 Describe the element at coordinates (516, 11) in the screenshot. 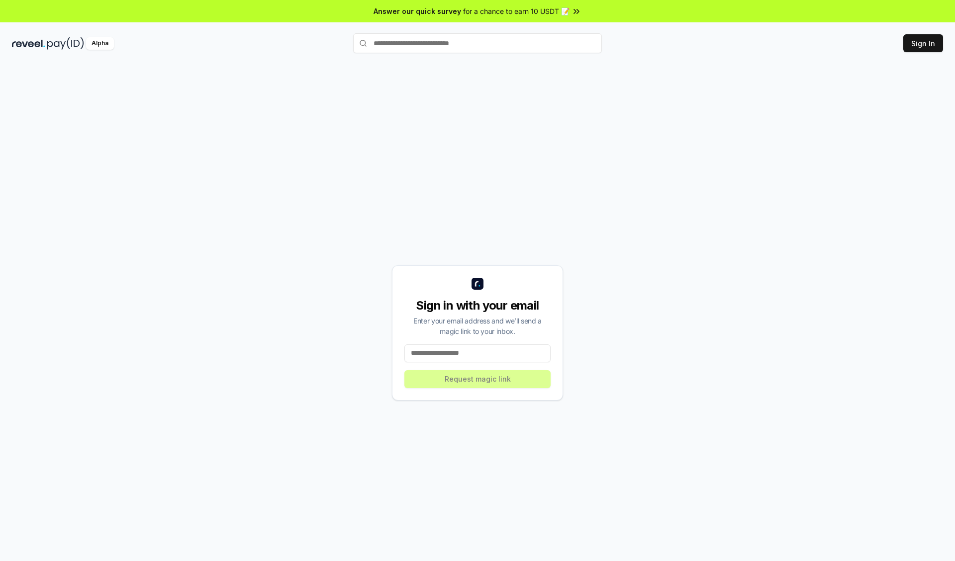

I see `span: for a chance to earn 10 USDT 📝` at that location.